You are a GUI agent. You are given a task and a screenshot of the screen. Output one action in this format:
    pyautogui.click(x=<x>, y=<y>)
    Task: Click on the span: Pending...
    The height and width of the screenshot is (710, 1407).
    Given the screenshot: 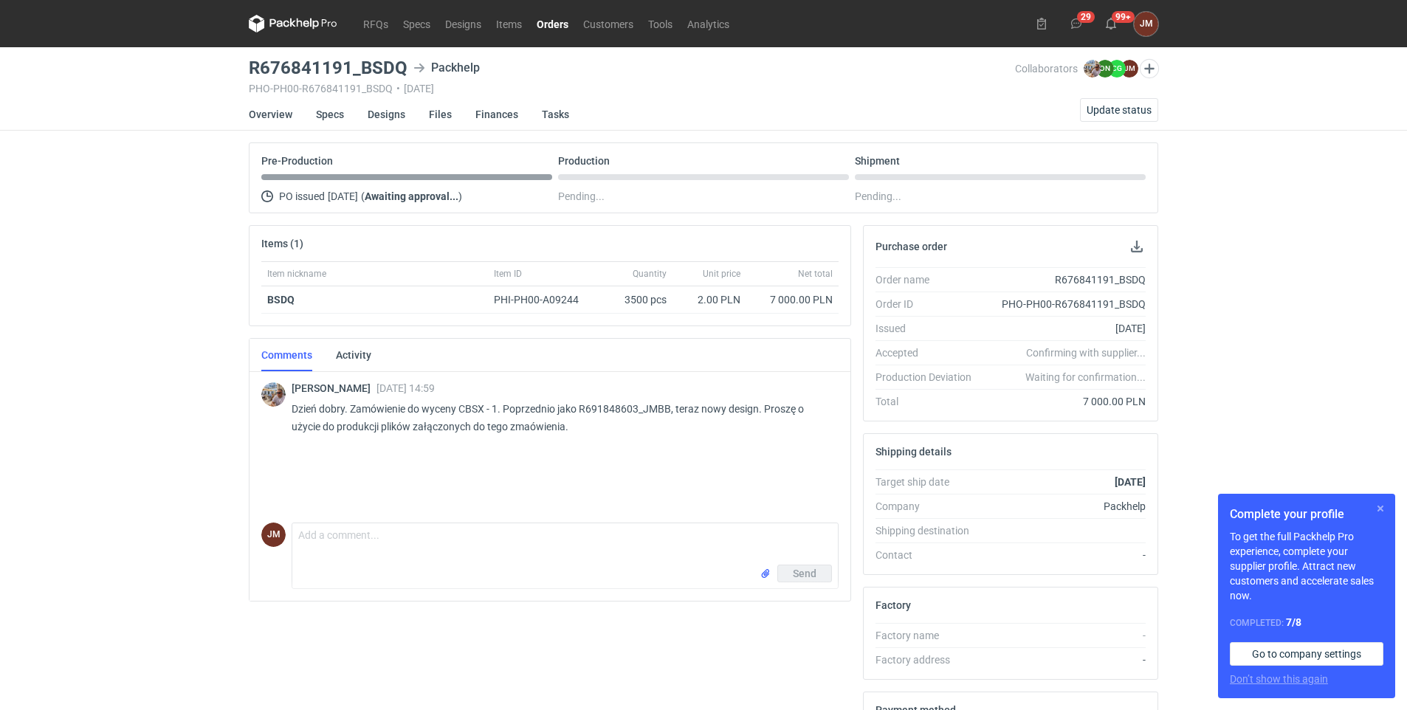 What is the action you would take?
    pyautogui.click(x=581, y=196)
    